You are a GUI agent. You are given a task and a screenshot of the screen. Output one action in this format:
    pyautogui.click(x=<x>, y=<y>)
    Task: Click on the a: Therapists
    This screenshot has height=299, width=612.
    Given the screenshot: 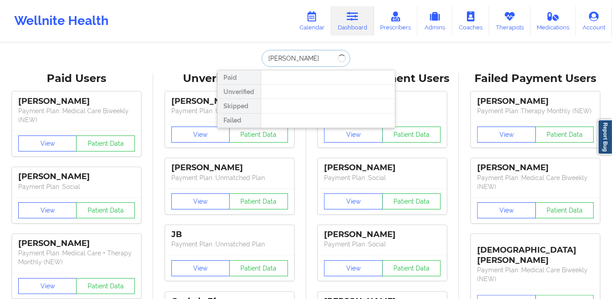 What is the action you would take?
    pyautogui.click(x=509, y=21)
    